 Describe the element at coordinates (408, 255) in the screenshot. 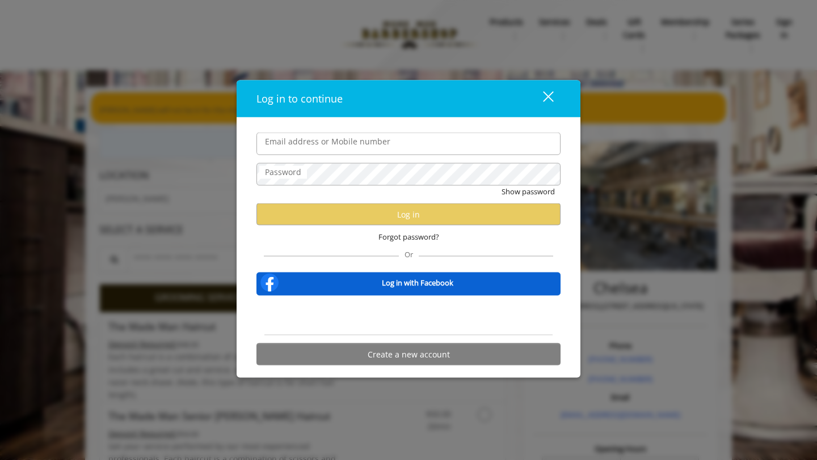

I see `span: Or` at that location.